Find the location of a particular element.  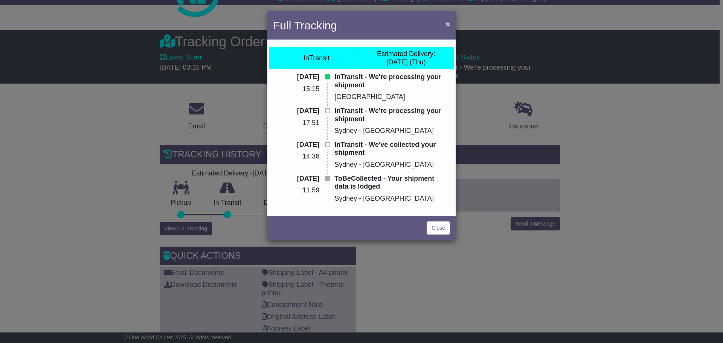

p: 14:38 is located at coordinates (296, 157).